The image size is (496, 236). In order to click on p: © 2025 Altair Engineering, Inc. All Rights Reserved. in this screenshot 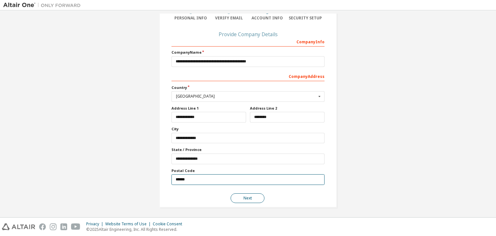, I will do `click(136, 229)`.